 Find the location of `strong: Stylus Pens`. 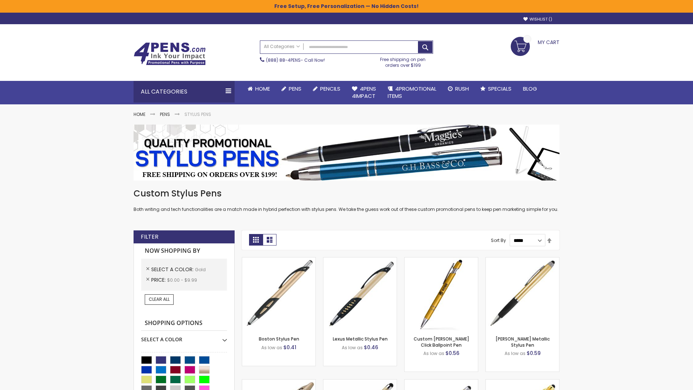

strong: Stylus Pens is located at coordinates (198, 114).